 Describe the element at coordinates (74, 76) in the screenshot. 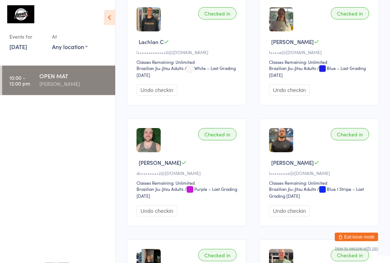

I see `div: OPEN MAT` at that location.